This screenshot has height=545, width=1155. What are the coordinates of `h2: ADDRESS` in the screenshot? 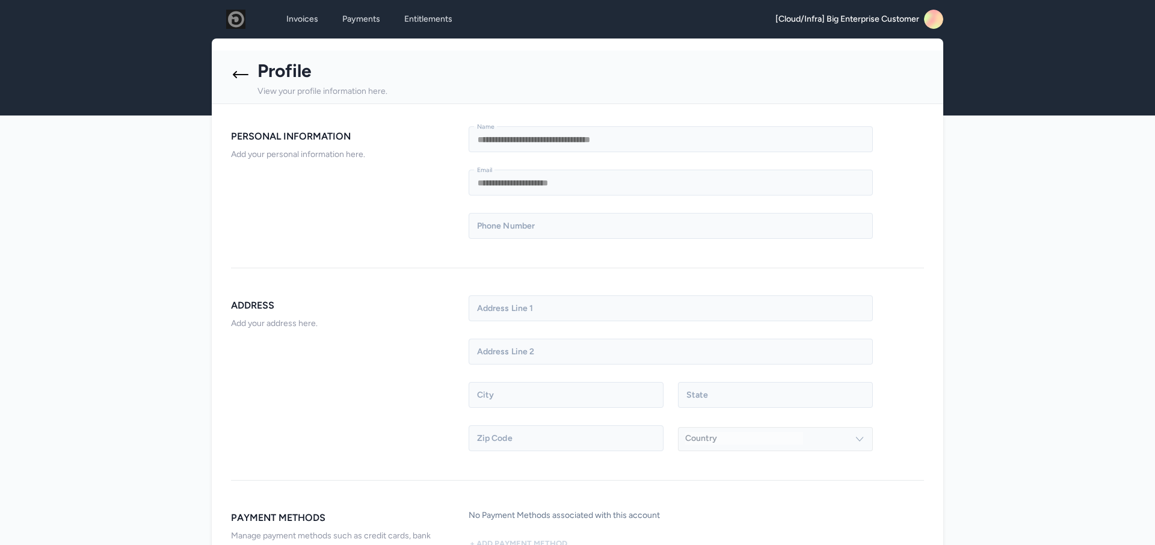 It's located at (340, 306).